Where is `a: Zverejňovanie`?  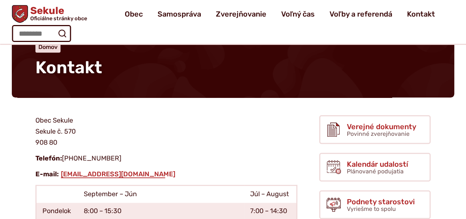
a: Zverejňovanie is located at coordinates (241, 14).